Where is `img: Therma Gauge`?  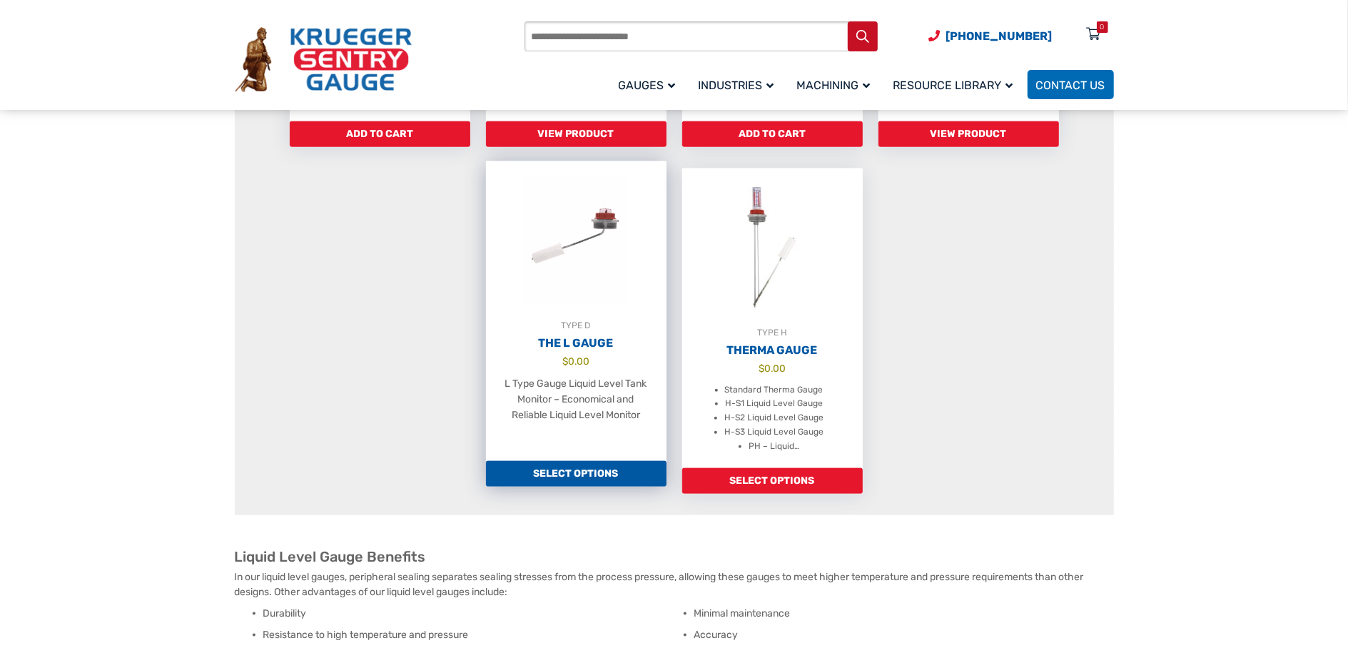 img: Therma Gauge is located at coordinates (772, 247).